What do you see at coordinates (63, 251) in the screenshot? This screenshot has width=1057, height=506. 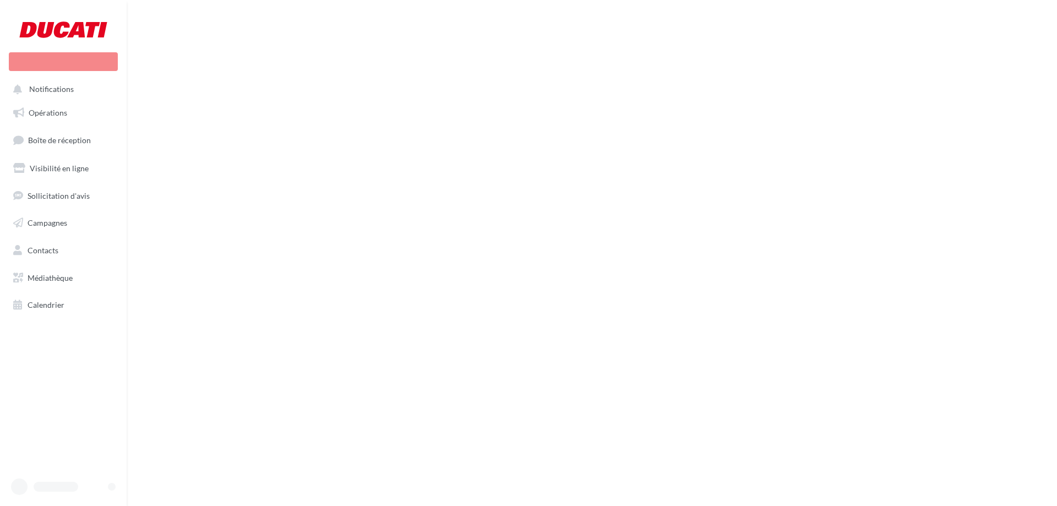 I see `a: Contacts` at bounding box center [63, 251].